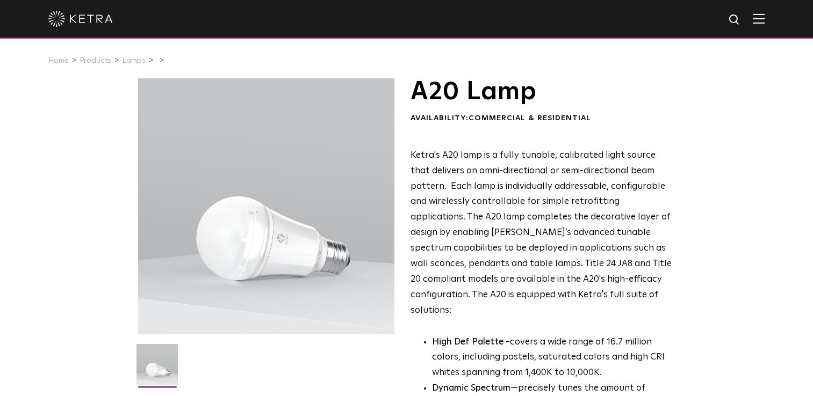 This screenshot has height=396, width=813. What do you see at coordinates (541, 92) in the screenshot?
I see `h1: A20 Lamp` at bounding box center [541, 92].